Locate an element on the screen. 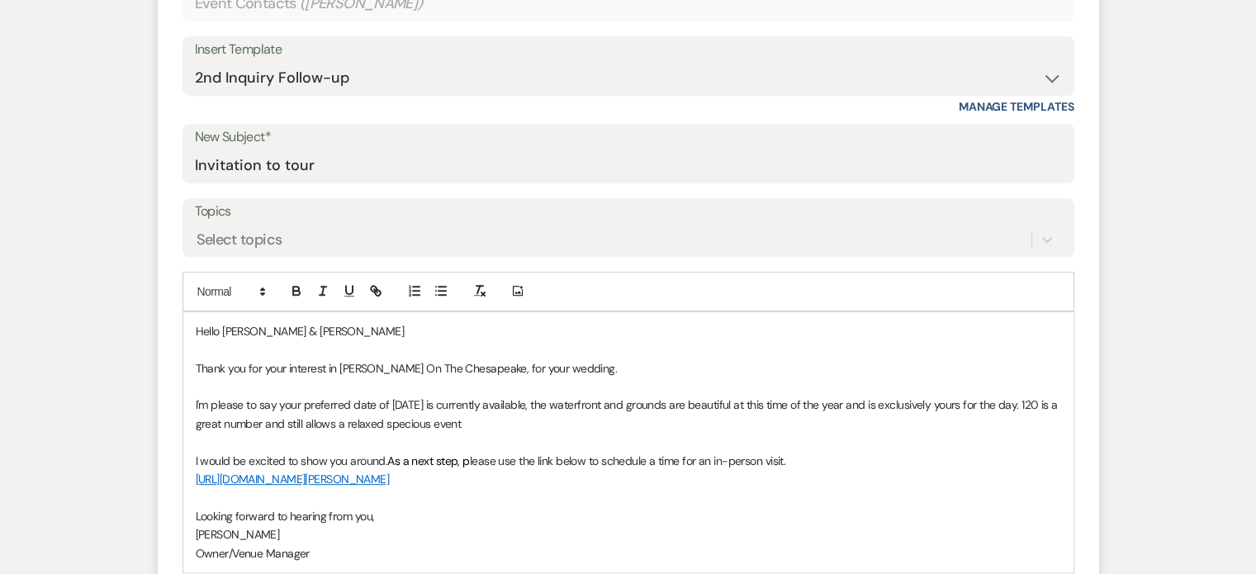 Image resolution: width=1256 pixels, height=574 pixels. div: Select topics is located at coordinates (239, 239).